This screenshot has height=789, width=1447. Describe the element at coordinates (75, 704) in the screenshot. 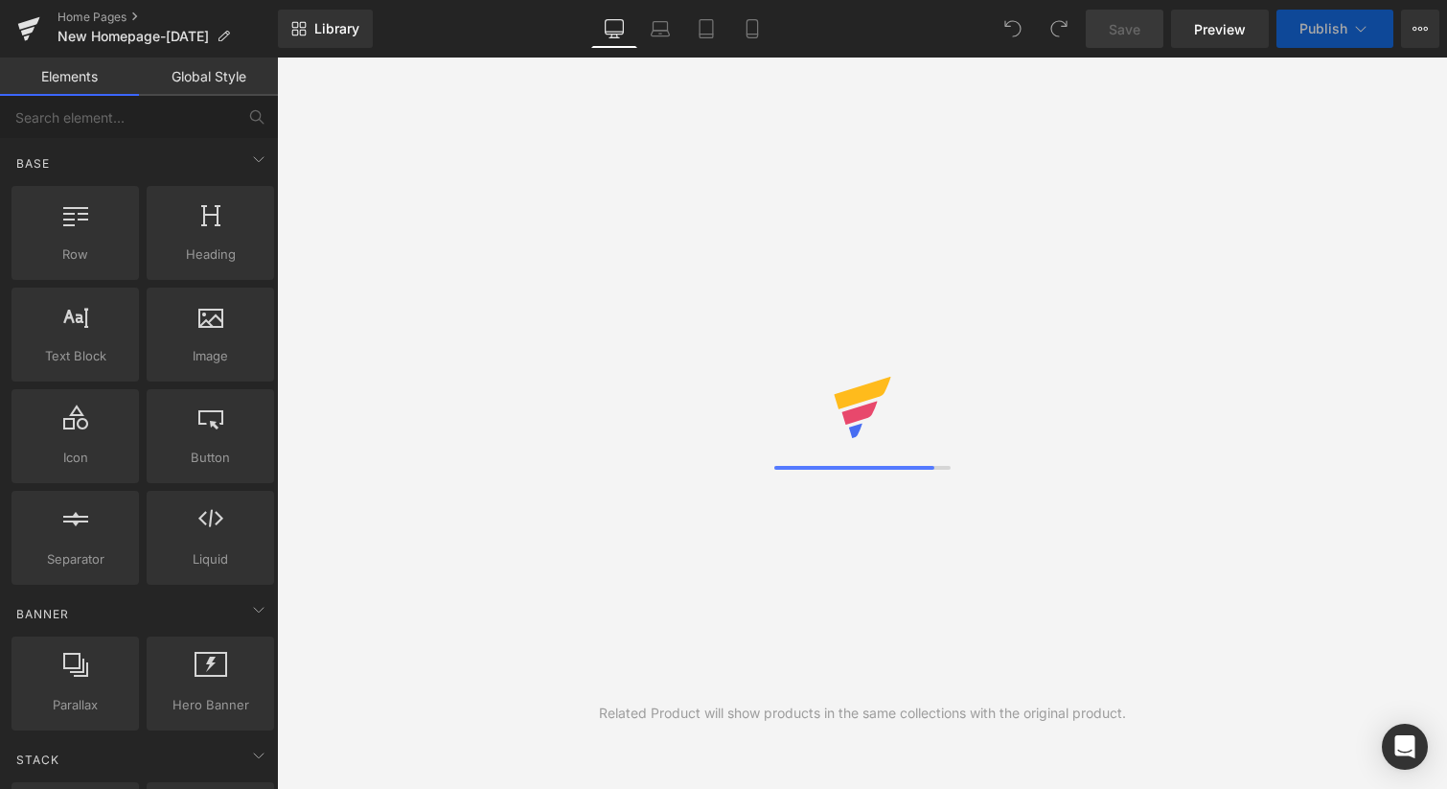

I see `span: Parallax` at that location.